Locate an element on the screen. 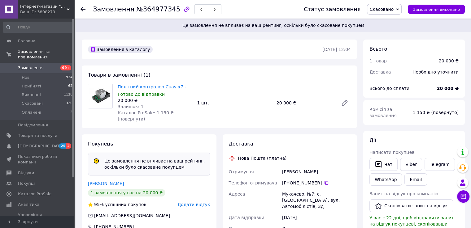 This screenshot has width=471, height=228. span: Готово до відправки is located at coordinates (141, 94).